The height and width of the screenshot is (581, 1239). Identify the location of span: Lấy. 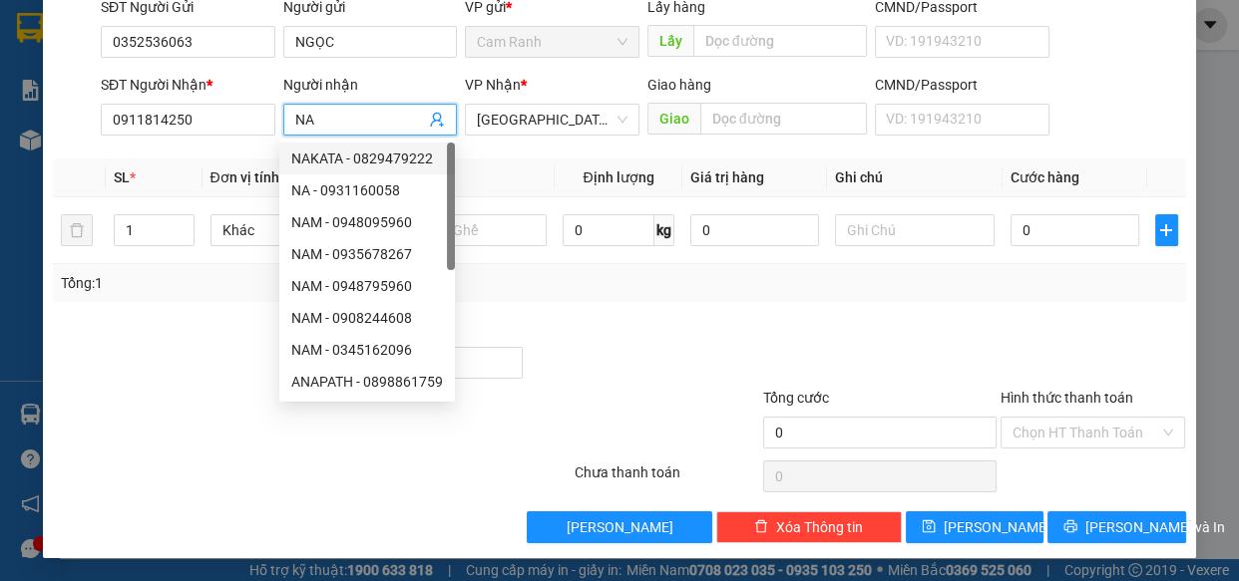
(670, 41).